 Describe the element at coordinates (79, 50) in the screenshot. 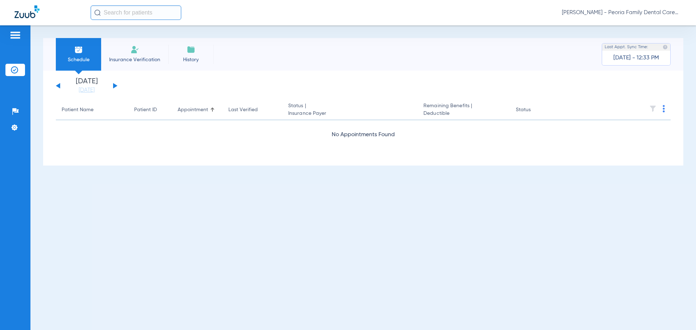

I see `img: Schedule` at that location.